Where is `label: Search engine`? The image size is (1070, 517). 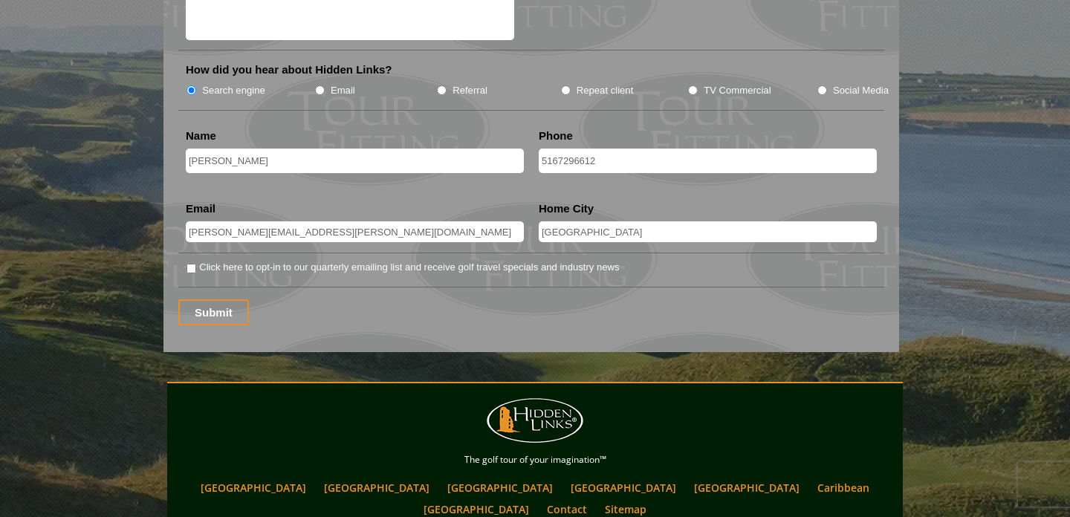
label: Search engine is located at coordinates (233, 91).